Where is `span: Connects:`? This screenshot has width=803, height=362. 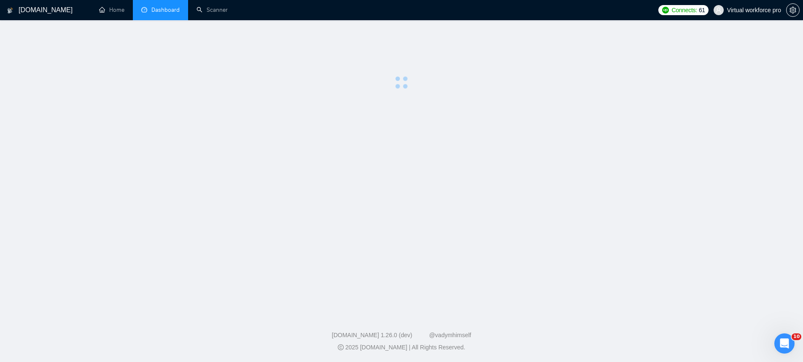 span: Connects: is located at coordinates (684, 10).